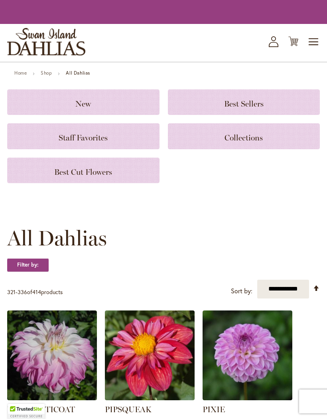  What do you see at coordinates (83, 172) in the screenshot?
I see `span: Best Cut Flowers` at bounding box center [83, 172].